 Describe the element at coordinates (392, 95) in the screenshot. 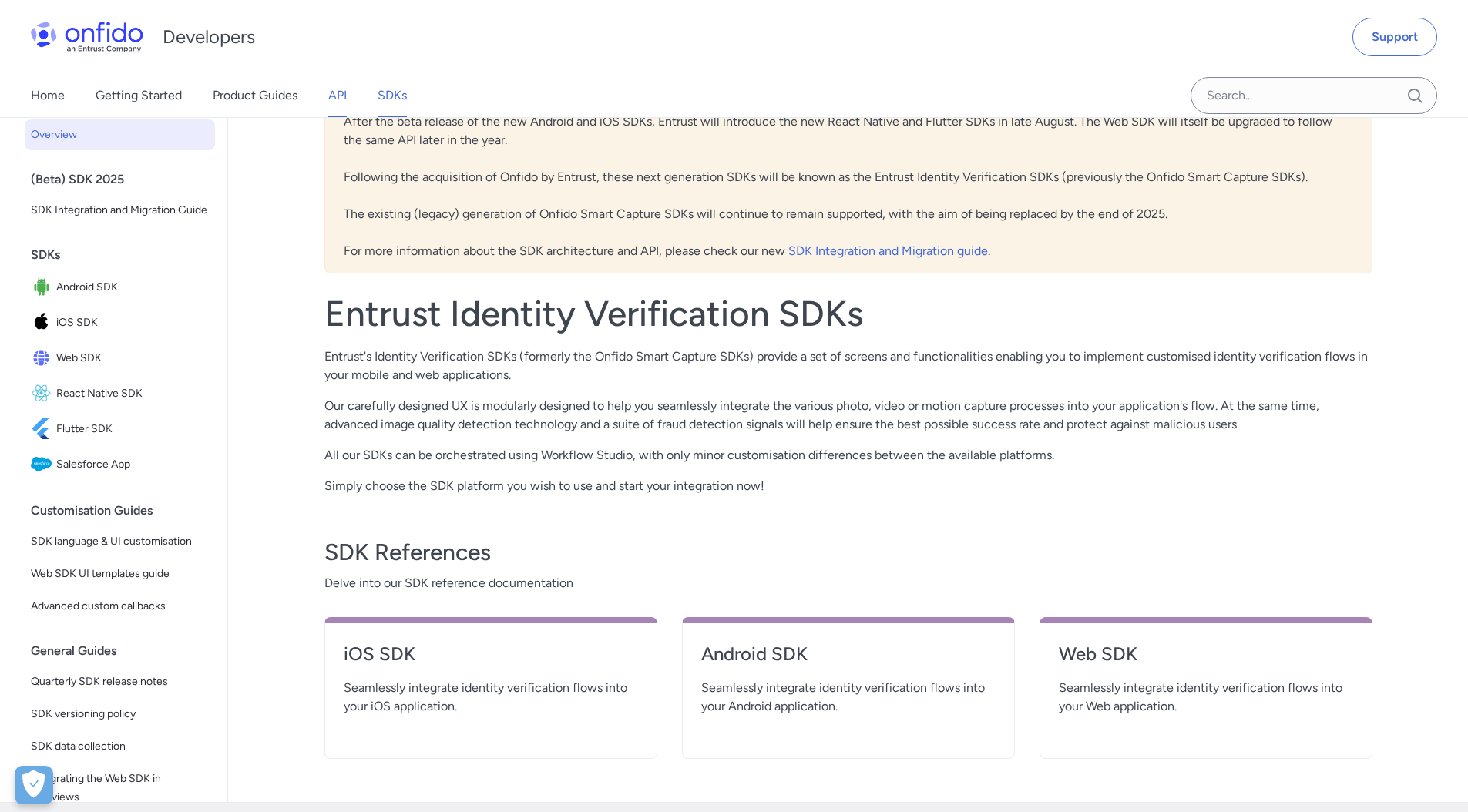

I see `a: SDKs` at that location.